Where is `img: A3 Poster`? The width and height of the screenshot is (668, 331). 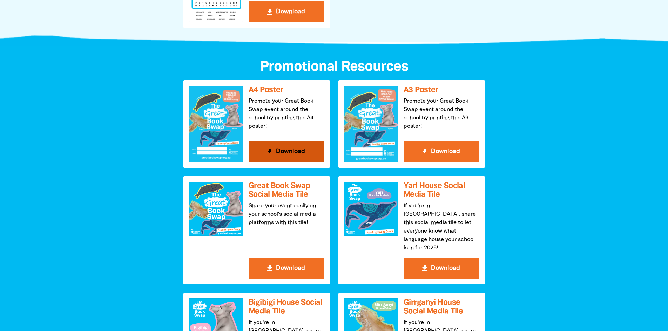 img: A3 Poster is located at coordinates (371, 124).